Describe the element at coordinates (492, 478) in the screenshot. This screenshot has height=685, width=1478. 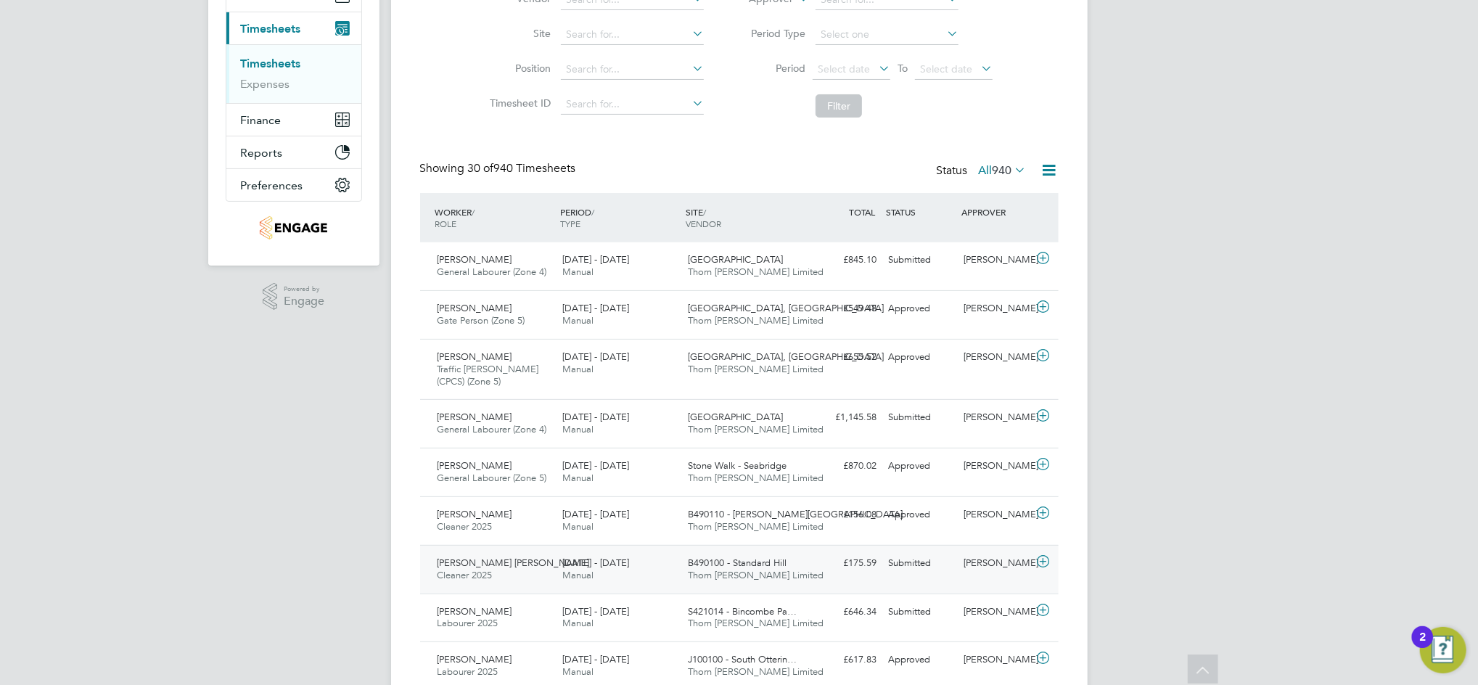
I see `span: General Labourer (Zone 5)` at that location.